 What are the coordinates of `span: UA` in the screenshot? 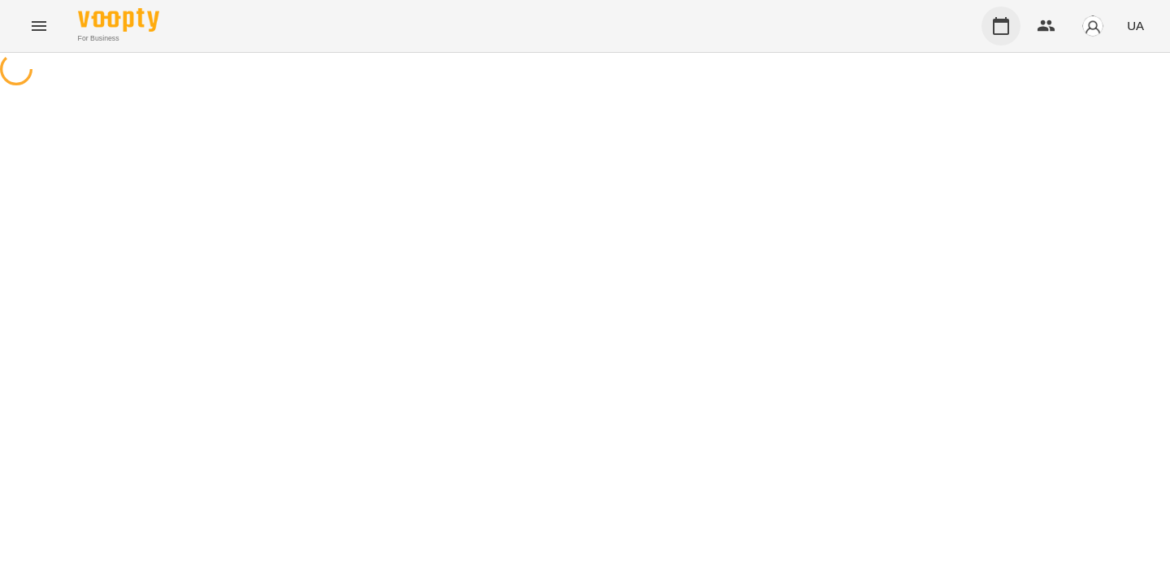 It's located at (1135, 25).